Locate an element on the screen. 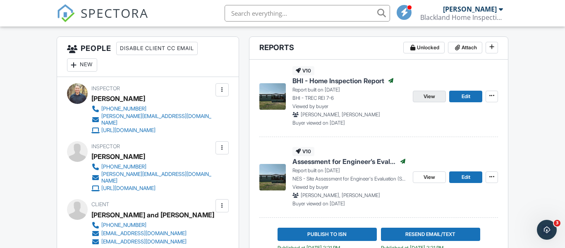 The width and height of the screenshot is (565, 248). div: Blackland Home Inspections is located at coordinates (462, 17).